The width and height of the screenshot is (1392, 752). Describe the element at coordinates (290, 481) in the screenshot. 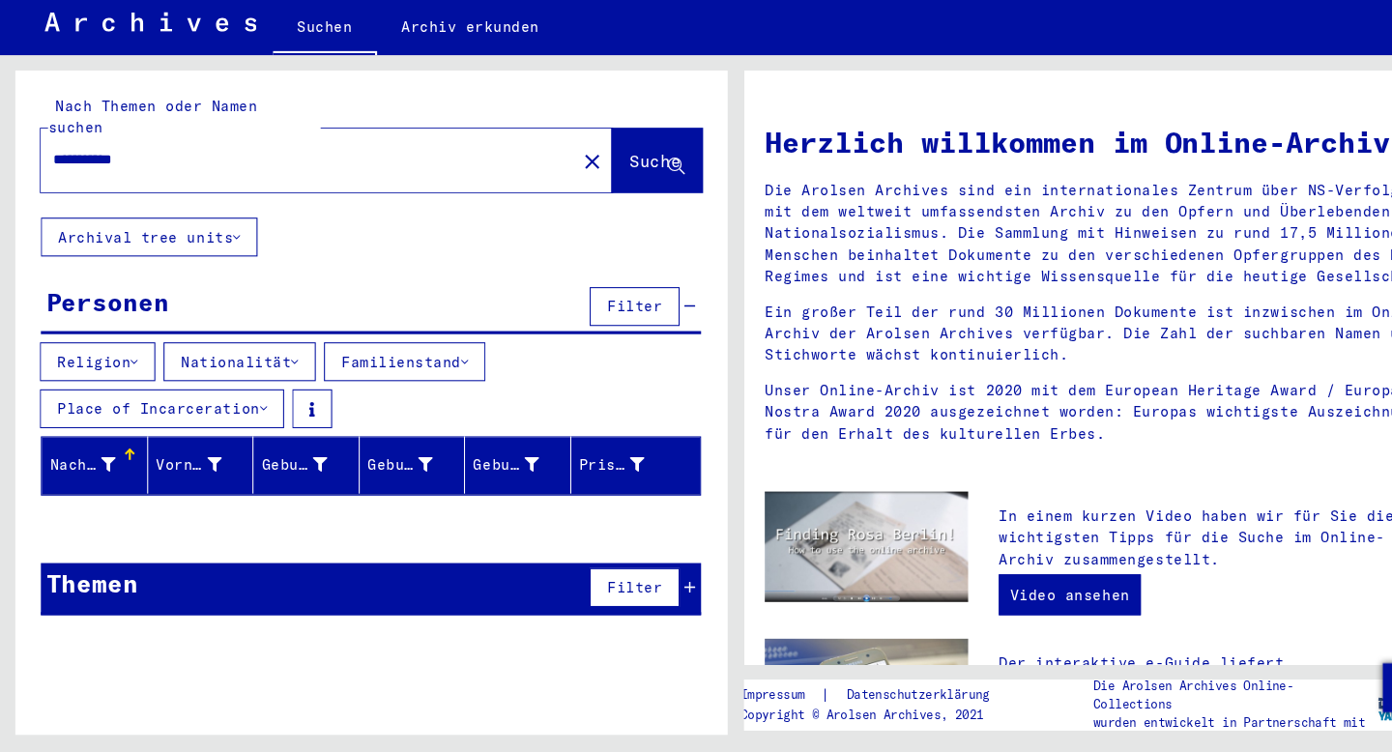

I see `mat-header-cell: Geburtsname` at that location.